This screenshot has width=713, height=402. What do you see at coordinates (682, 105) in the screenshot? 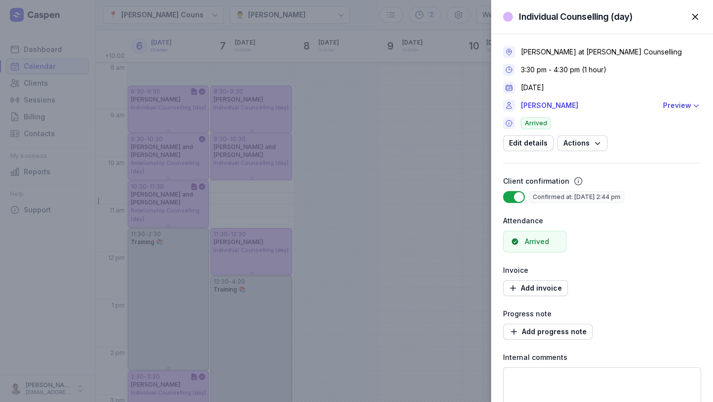
I see `button: Preview` at bounding box center [682, 105].